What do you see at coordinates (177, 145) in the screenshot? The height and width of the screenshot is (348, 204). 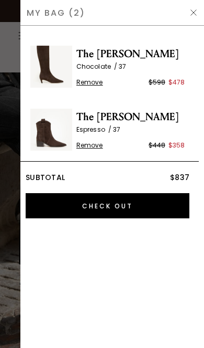 I see `div: $358` at bounding box center [177, 145].